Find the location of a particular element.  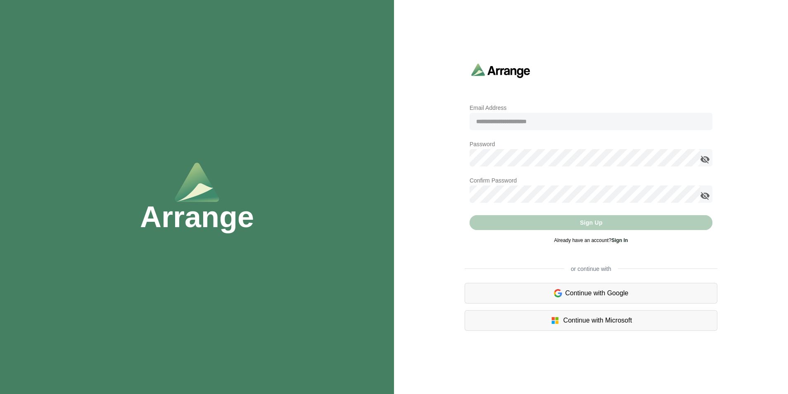

span: or continue with is located at coordinates (591, 269).